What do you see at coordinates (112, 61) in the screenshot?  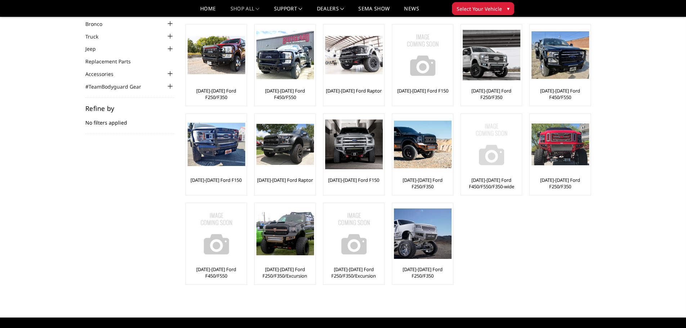 I see `a: Replacement Parts` at bounding box center [112, 61].